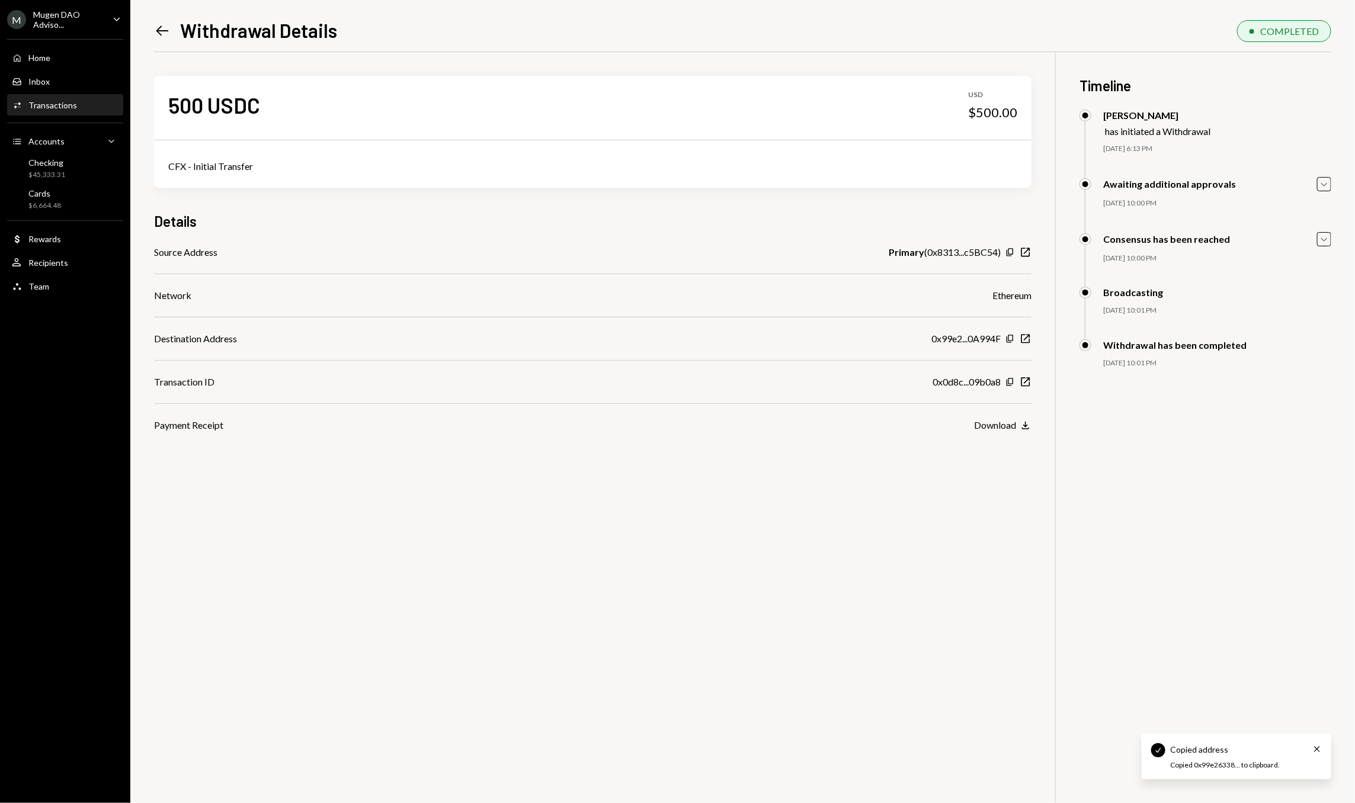  Describe the element at coordinates (992, 113) in the screenshot. I see `div: $500.00` at that location.